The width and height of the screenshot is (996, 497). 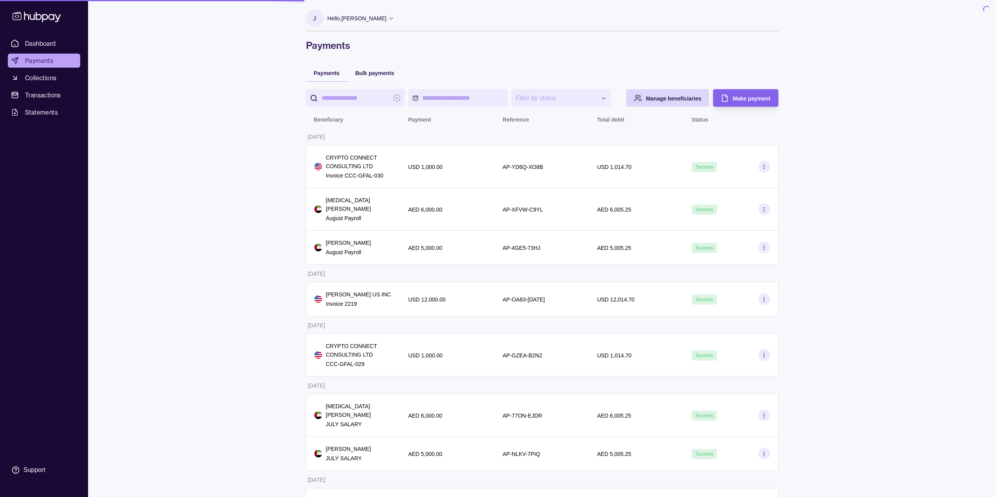 What do you see at coordinates (516, 120) in the screenshot?
I see `p: Reference` at bounding box center [516, 120].